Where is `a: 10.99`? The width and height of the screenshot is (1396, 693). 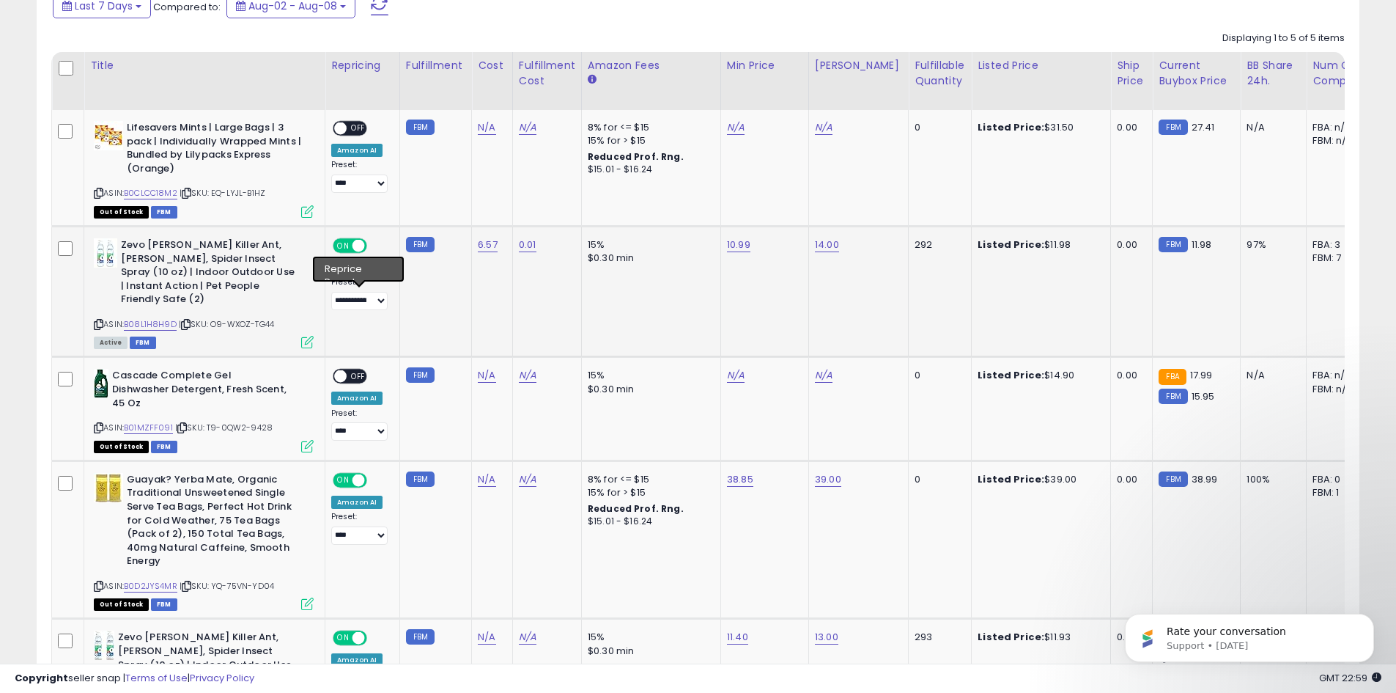 a: 10.99 is located at coordinates (739, 245).